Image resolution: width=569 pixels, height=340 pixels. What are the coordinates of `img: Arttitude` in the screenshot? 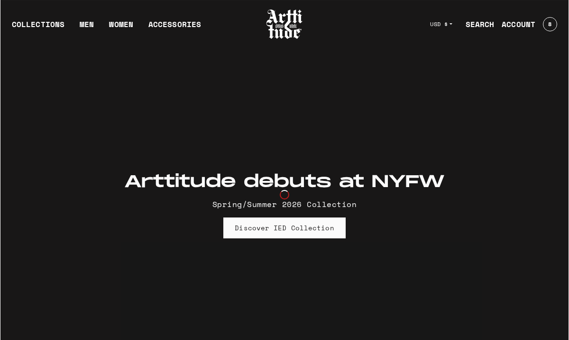 It's located at (285, 24).